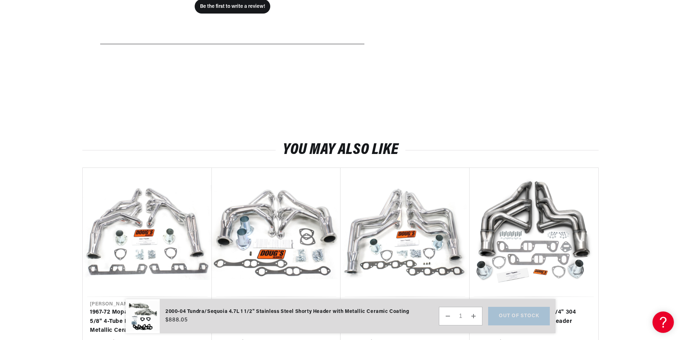 This screenshot has height=340, width=681. I want to click on a: 1967-69 Firebird 326-455 1 3/4" 304 Stainless Steel Long Tube Header with 3" Collector, so click(531, 322).